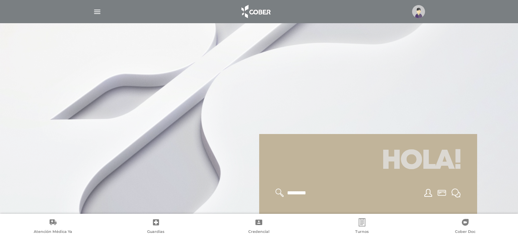 Image resolution: width=518 pixels, height=237 pixels. Describe the element at coordinates (259, 232) in the screenshot. I see `span: Credencial` at that location.